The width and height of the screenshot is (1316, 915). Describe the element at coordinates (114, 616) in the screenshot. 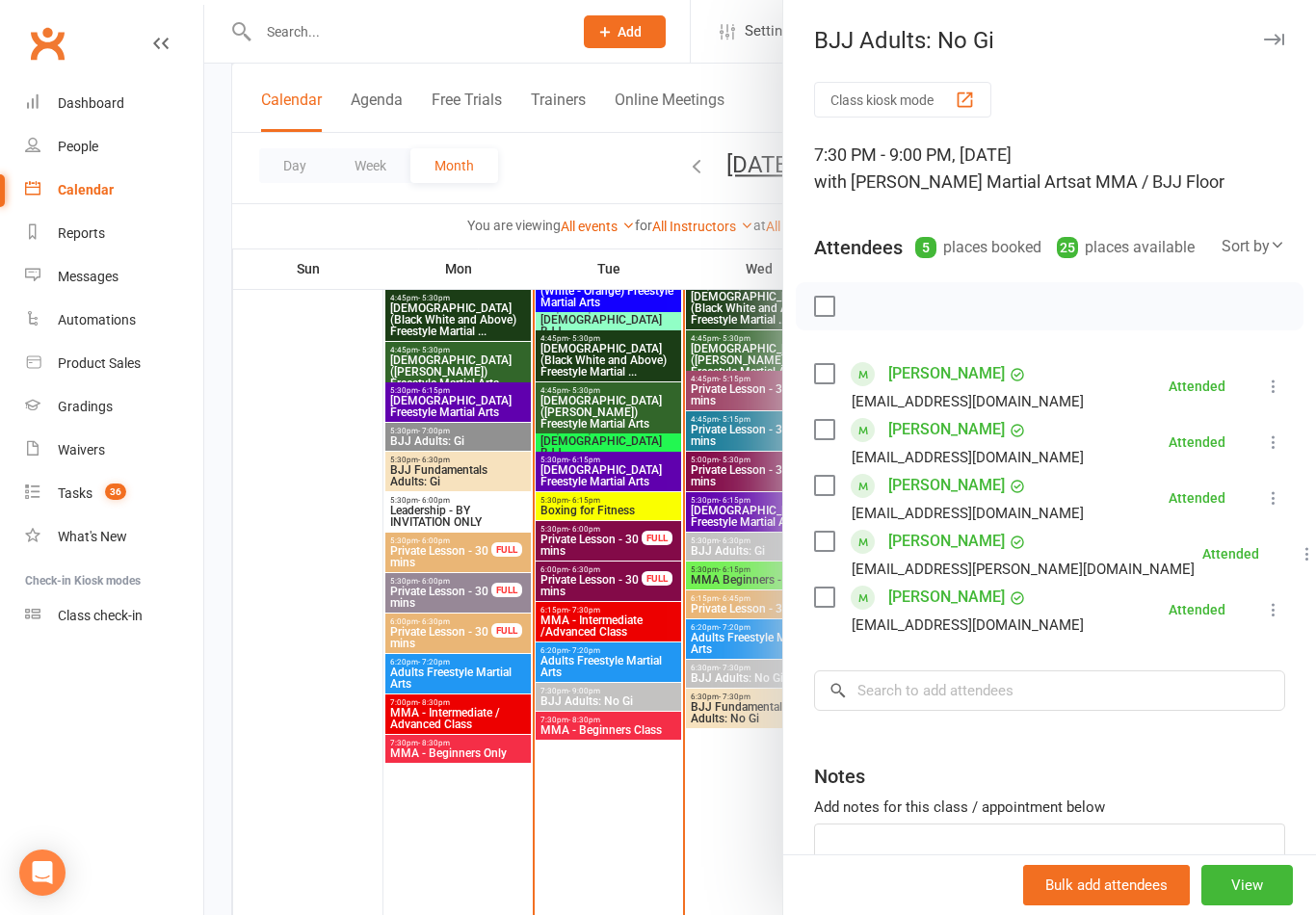

I see `a: Class kiosk mode` at that location.